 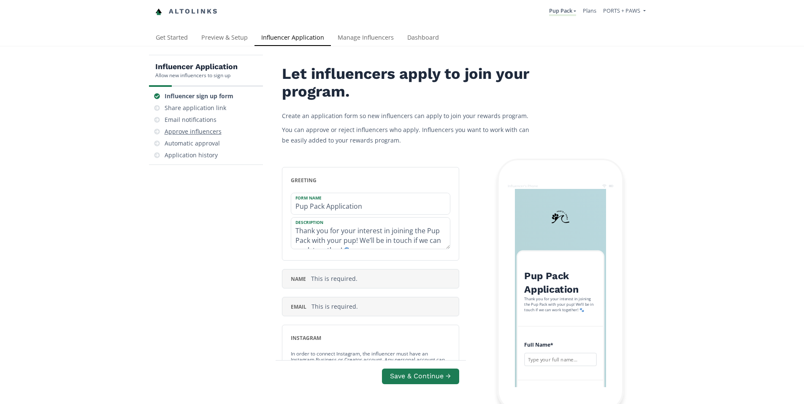 What do you see at coordinates (560, 360) in the screenshot?
I see `input: Type your full name...` at bounding box center [560, 360].